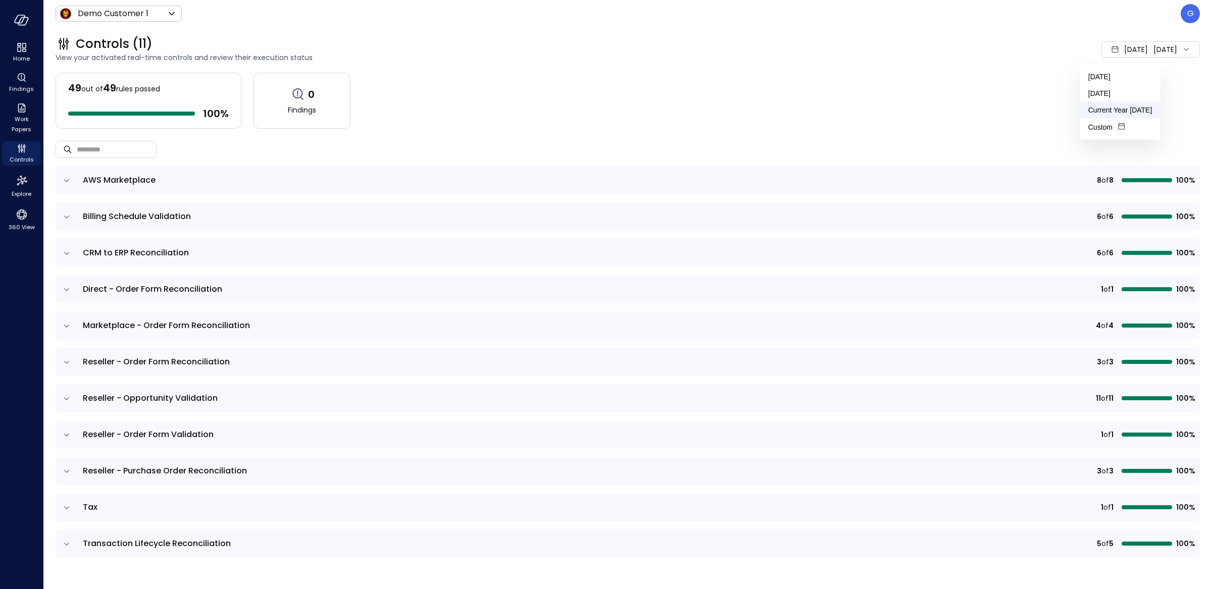  Describe the element at coordinates (21, 118) in the screenshot. I see `div: Work Papers` at that location.